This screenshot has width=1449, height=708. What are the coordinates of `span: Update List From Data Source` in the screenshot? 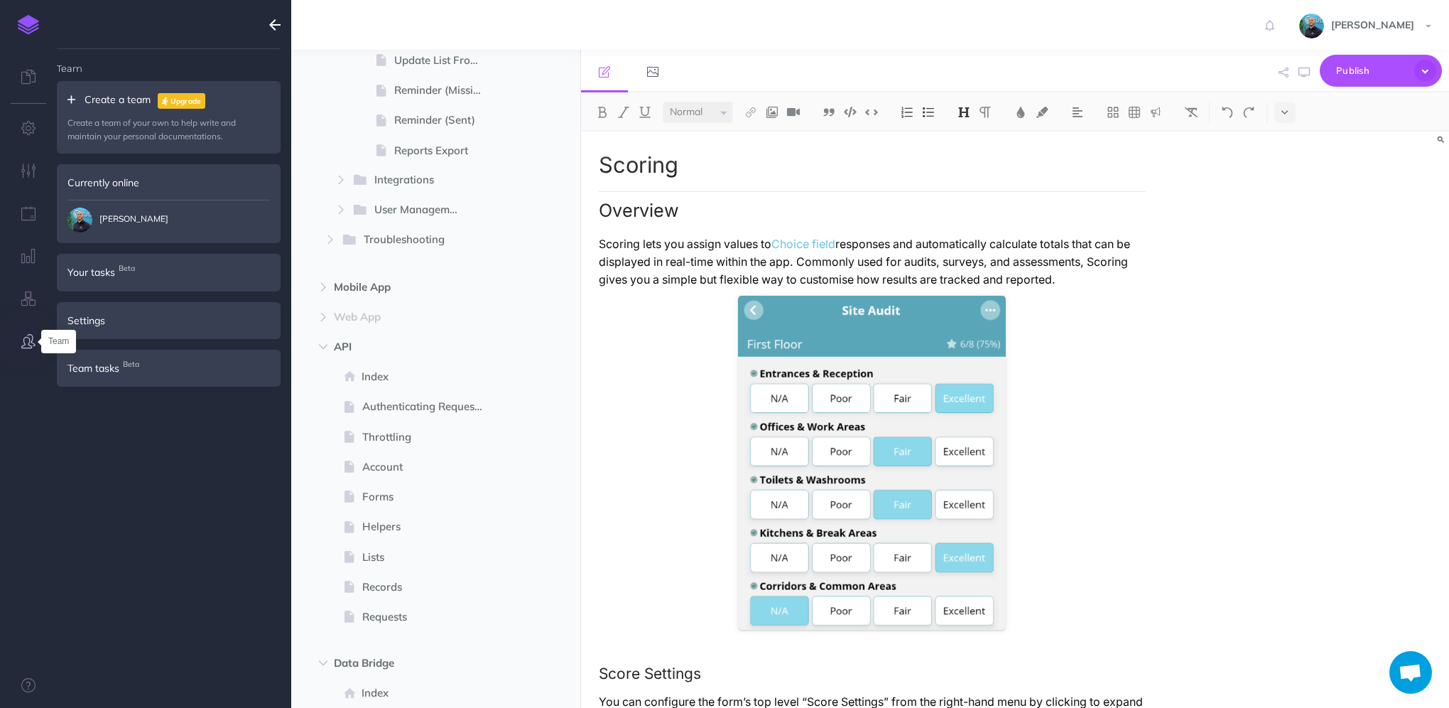 It's located at (445, 60).